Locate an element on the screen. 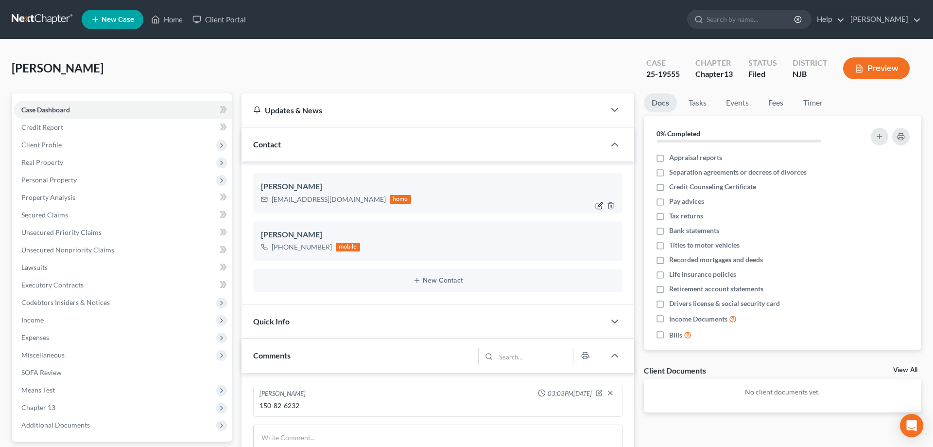 The image size is (933, 447). div: 150-82-6232 is located at coordinates (438, 405).